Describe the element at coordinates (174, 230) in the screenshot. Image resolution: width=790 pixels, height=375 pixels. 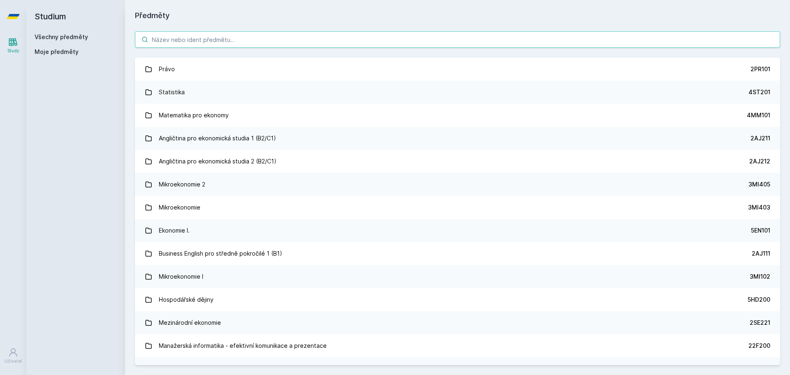
I see `div: Ekonomie I.` at that location.